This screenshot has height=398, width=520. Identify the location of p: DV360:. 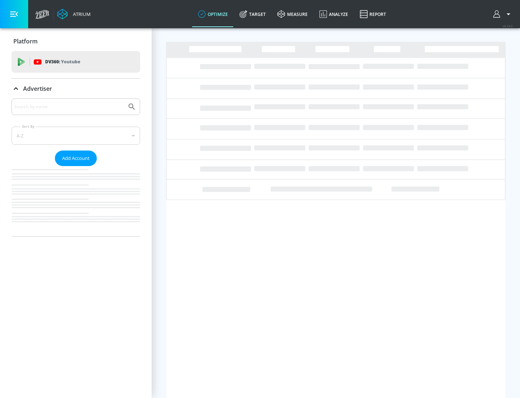
(63, 62).